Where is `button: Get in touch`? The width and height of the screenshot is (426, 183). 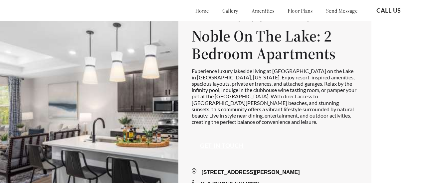 button: Get in touch is located at coordinates (222, 146).